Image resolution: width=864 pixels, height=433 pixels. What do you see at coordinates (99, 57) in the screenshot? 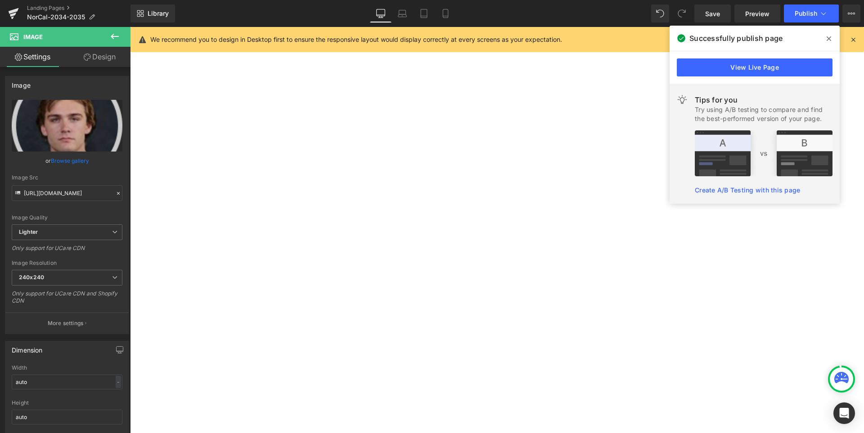
I see `a: Design` at bounding box center [99, 57].